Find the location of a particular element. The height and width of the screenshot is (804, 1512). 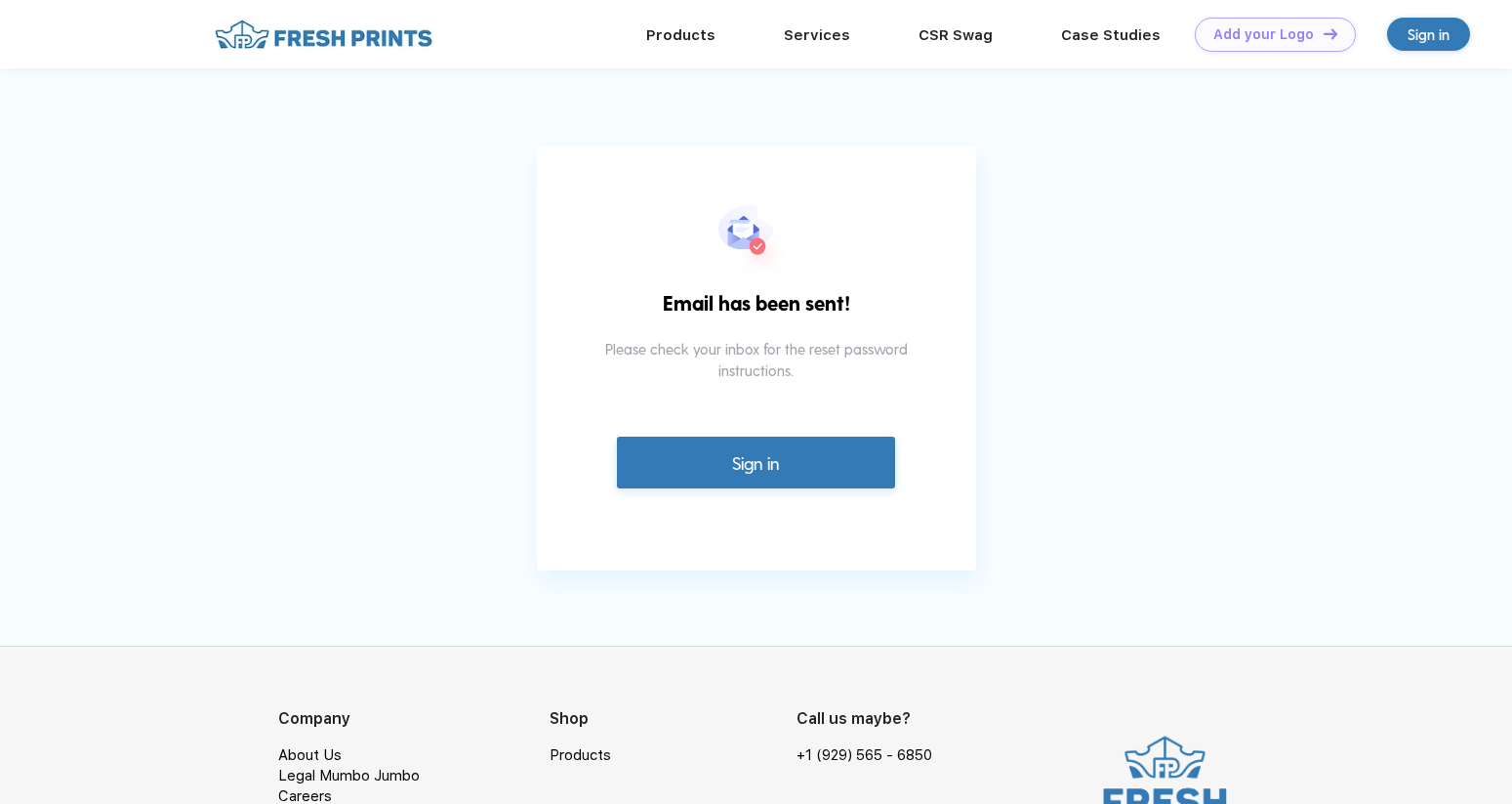

div: Please check your inbox for the reset password instructions. is located at coordinates (756, 379).